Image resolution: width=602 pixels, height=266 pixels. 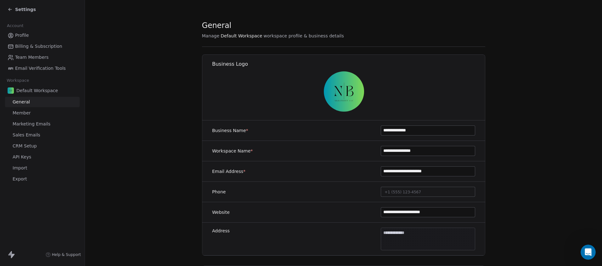 What do you see at coordinates (42, 102) in the screenshot?
I see `a: General` at bounding box center [42, 102].